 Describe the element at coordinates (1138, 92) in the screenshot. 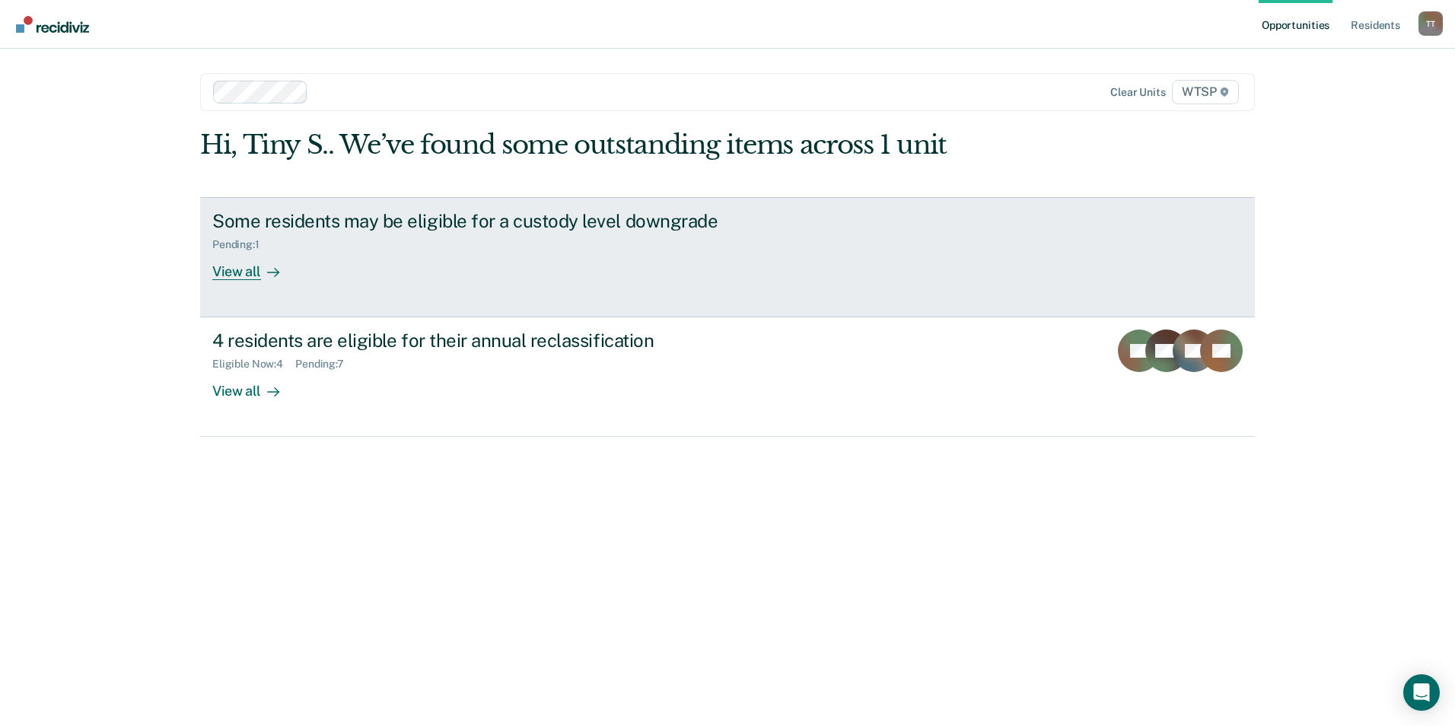

I see `div: Clear units` at that location.